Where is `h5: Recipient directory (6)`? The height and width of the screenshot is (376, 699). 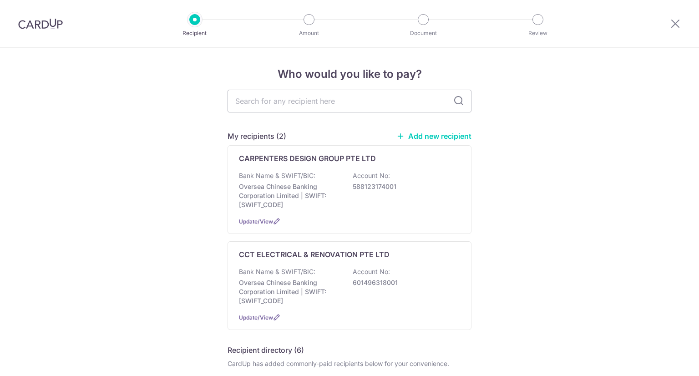
h5: Recipient directory (6) is located at coordinates (266, 350).